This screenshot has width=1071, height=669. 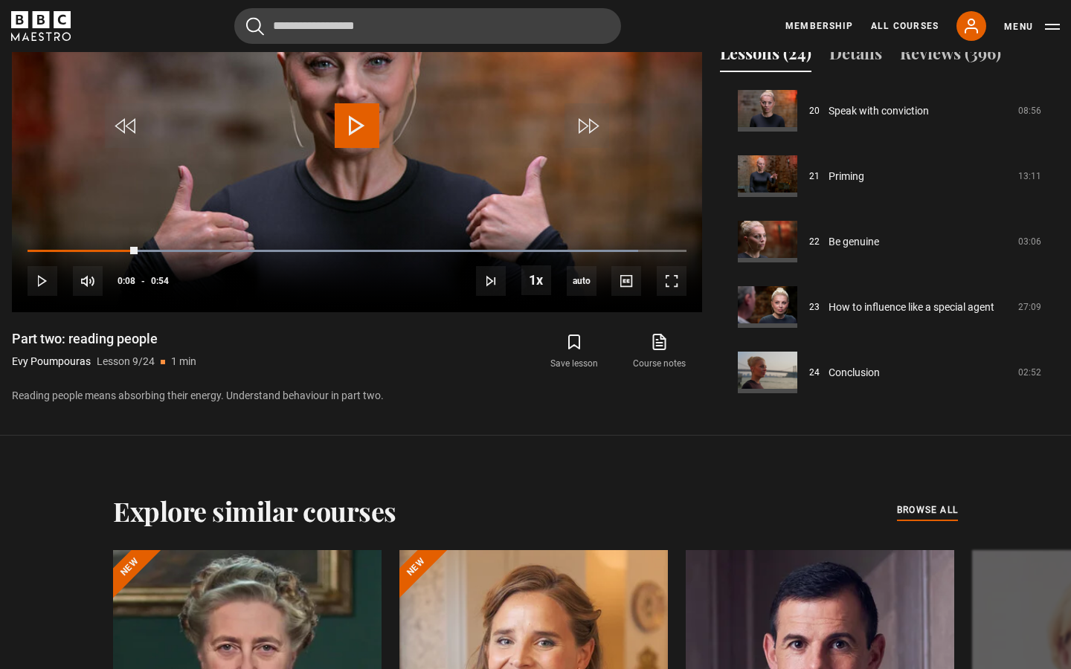 What do you see at coordinates (536, 280) in the screenshot?
I see `button: Playback Rate` at bounding box center [536, 280].